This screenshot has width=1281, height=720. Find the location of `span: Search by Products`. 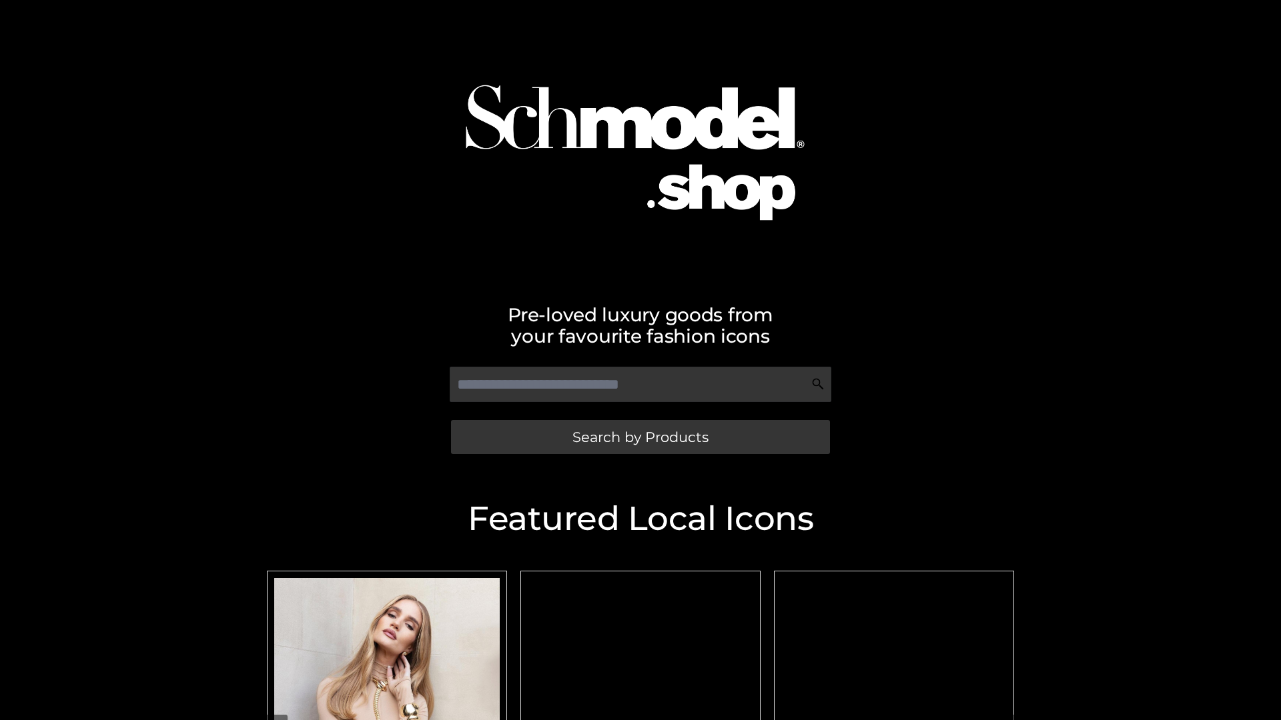

span: Search by Products is located at coordinates (640, 437).